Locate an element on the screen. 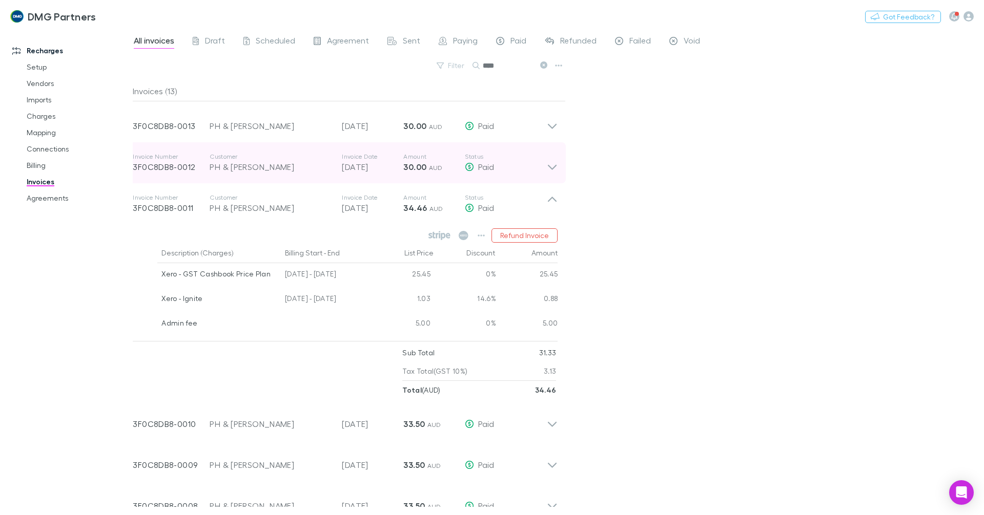 This screenshot has height=515, width=984. p: 3F0C8DB8-0010 is located at coordinates (171, 424).